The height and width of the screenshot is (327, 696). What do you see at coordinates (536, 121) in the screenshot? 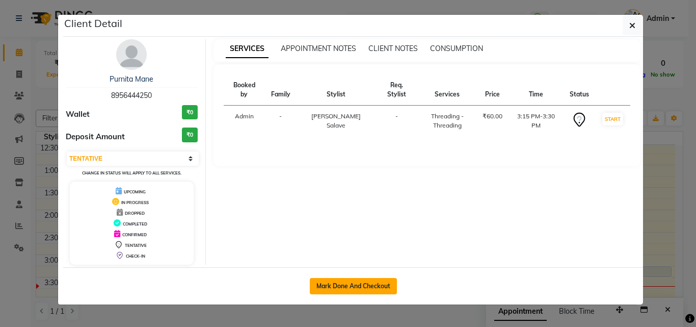
I see `td: 3:15 PM-3:30 PM` at bounding box center [536, 121].